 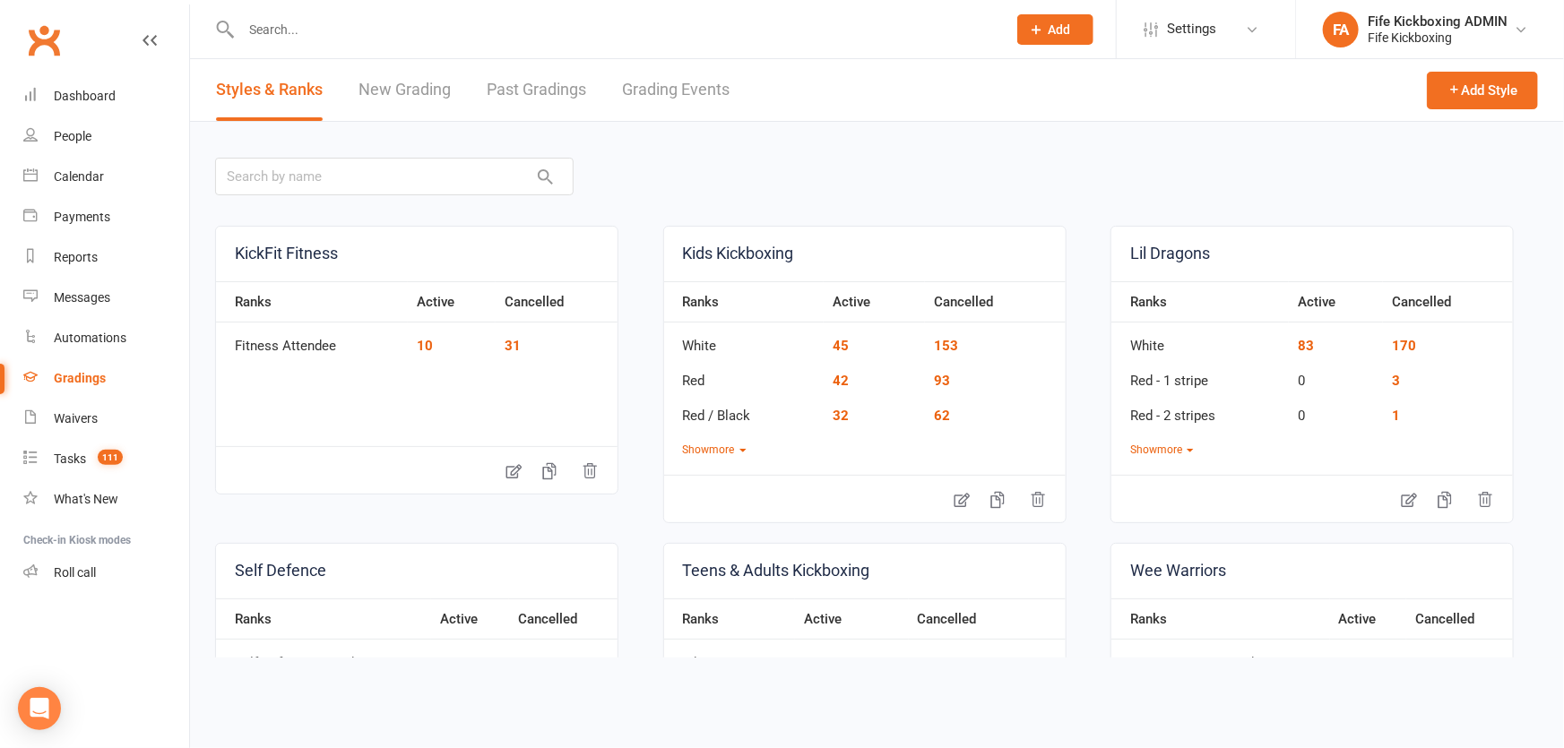 I want to click on div: Fife Kickboxing, so click(x=1438, y=38).